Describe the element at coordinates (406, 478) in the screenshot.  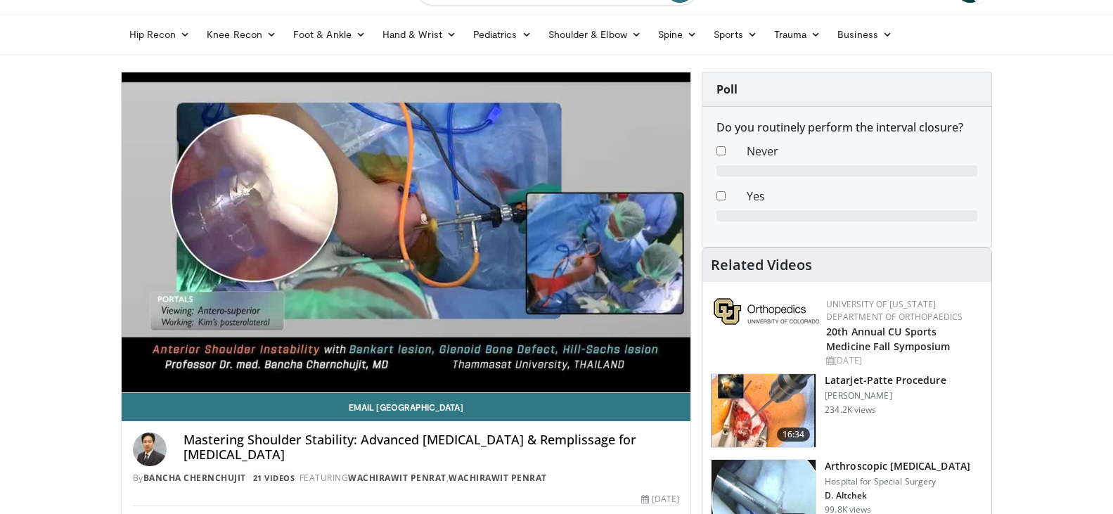
I see `div: By FEATURING ,` at that location.